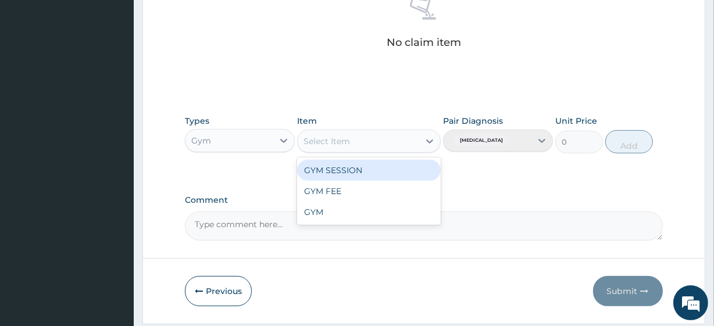 The height and width of the screenshot is (326, 714). Describe the element at coordinates (307, 121) in the screenshot. I see `label: Item` at that location.